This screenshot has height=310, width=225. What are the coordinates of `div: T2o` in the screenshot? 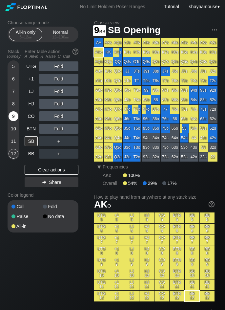 It's located at (137, 157).